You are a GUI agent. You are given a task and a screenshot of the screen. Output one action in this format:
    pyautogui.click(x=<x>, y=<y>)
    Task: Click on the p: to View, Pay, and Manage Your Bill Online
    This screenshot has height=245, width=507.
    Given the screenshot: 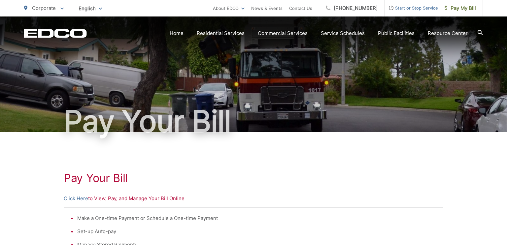 What is the action you would take?
    pyautogui.click(x=254, y=199)
    